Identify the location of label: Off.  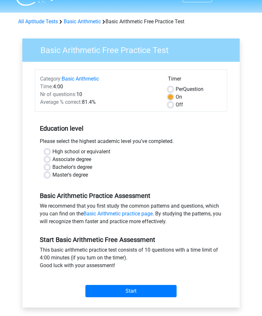
(179, 105).